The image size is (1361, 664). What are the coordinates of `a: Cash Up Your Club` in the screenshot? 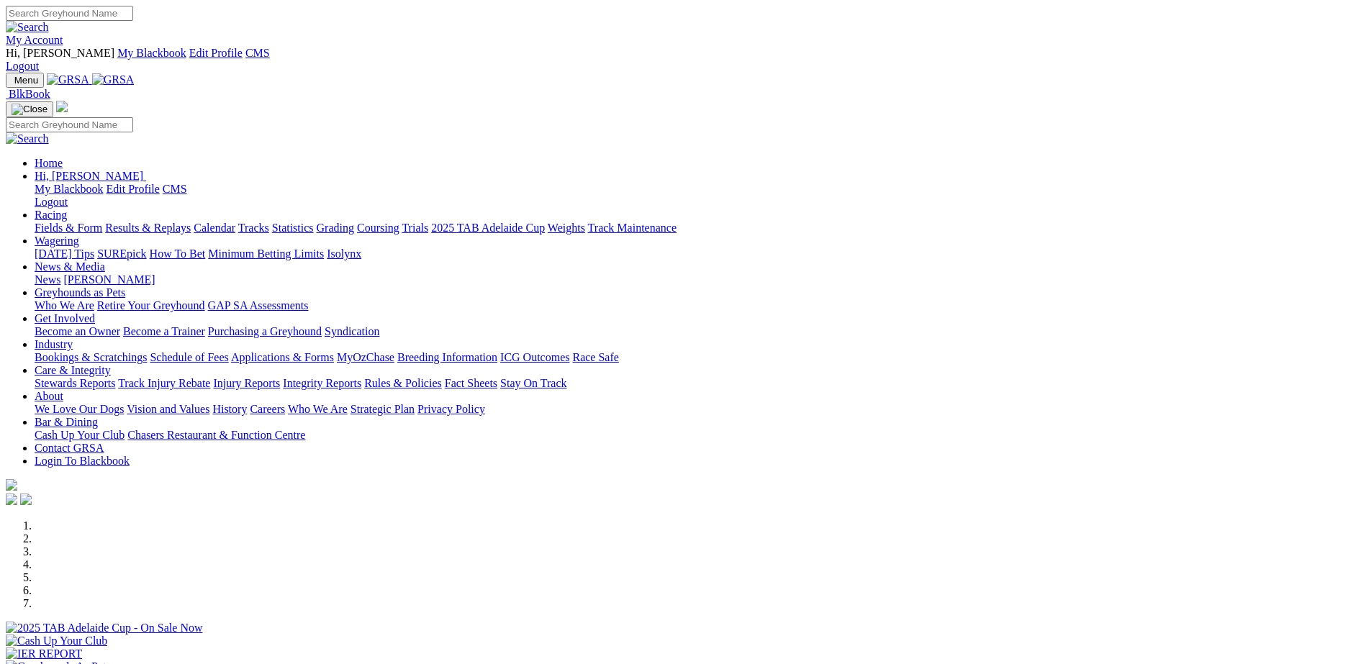 It's located at (79, 435).